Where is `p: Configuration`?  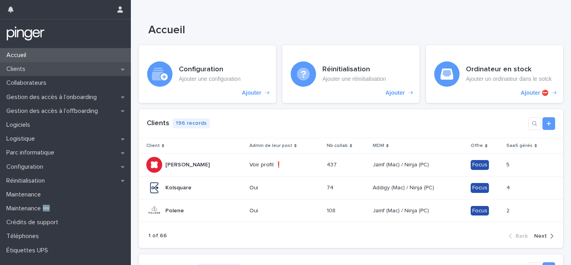
p: Configuration is located at coordinates (26, 167).